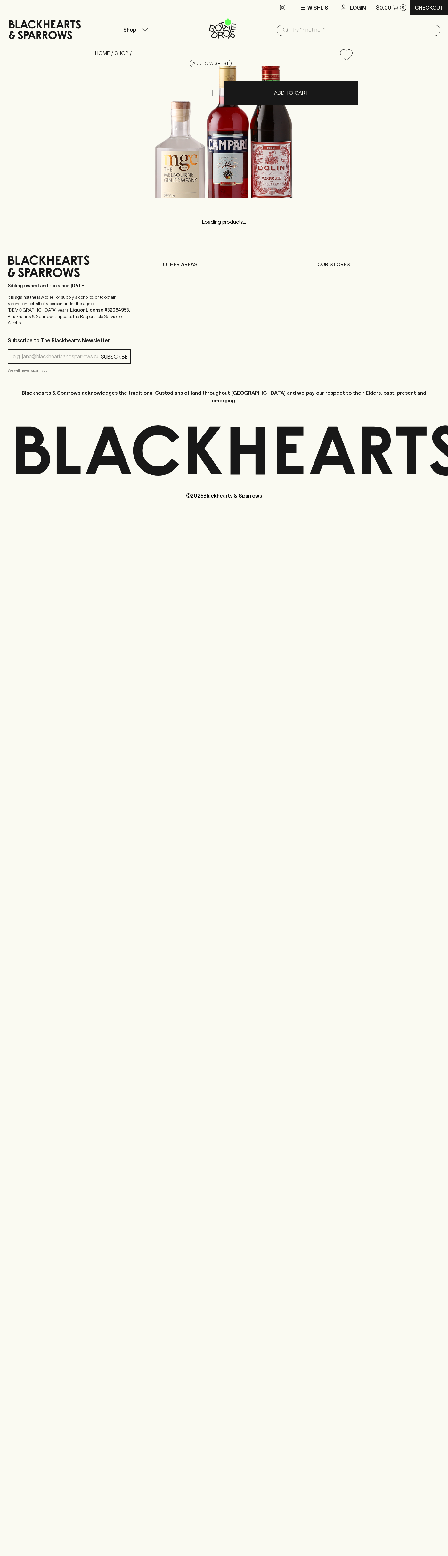 The width and height of the screenshot is (448, 1556). What do you see at coordinates (429, 8) in the screenshot?
I see `p: Checkout` at bounding box center [429, 8].